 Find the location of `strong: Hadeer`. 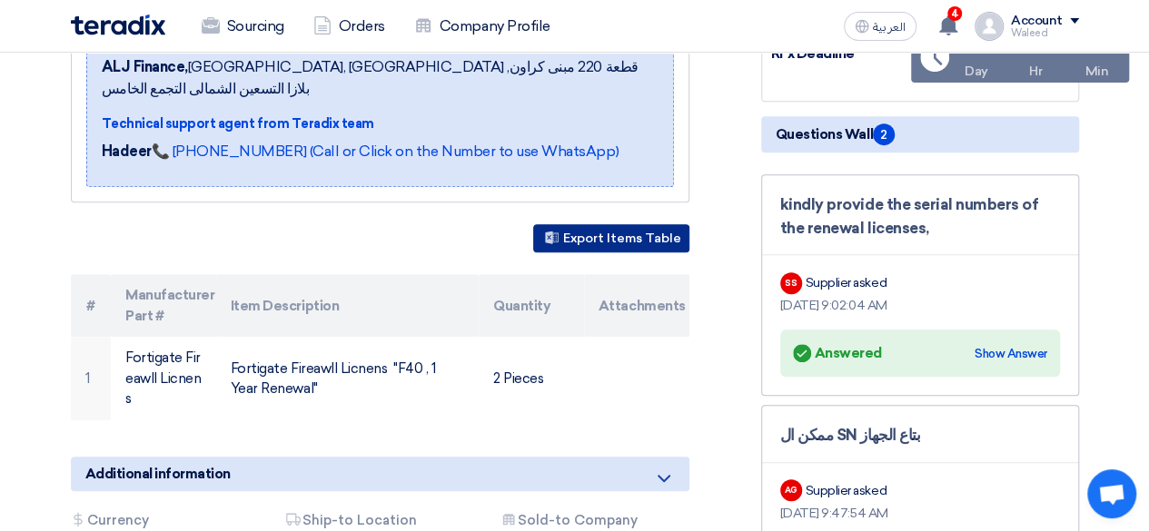

strong: Hadeer is located at coordinates (126, 151).